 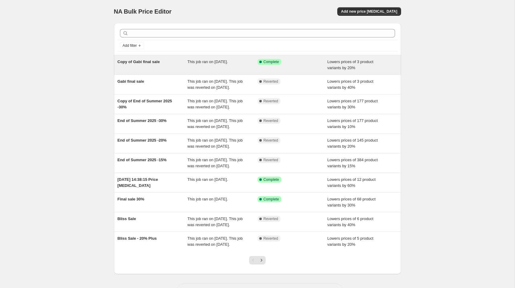 What do you see at coordinates (261, 260) in the screenshot?
I see `button: Next` at bounding box center [261, 260].